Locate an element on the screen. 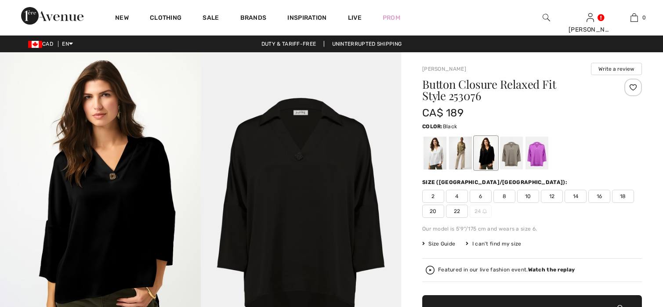 The width and height of the screenshot is (663, 307). span: 22 is located at coordinates (457, 211).